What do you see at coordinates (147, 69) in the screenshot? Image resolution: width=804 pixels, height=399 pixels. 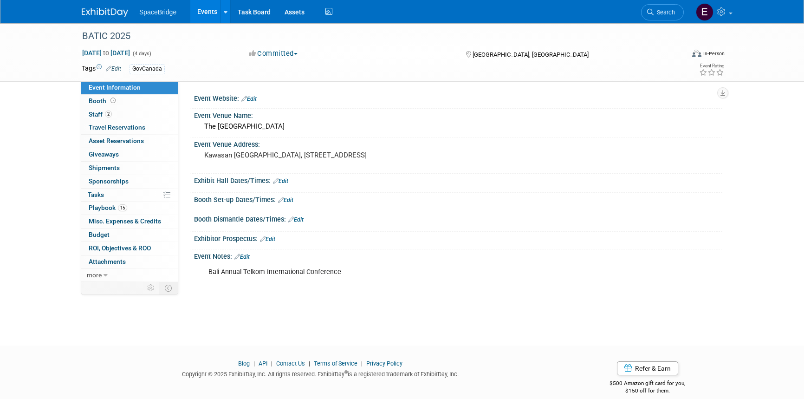 I see `div: GovCanada` at bounding box center [147, 69].